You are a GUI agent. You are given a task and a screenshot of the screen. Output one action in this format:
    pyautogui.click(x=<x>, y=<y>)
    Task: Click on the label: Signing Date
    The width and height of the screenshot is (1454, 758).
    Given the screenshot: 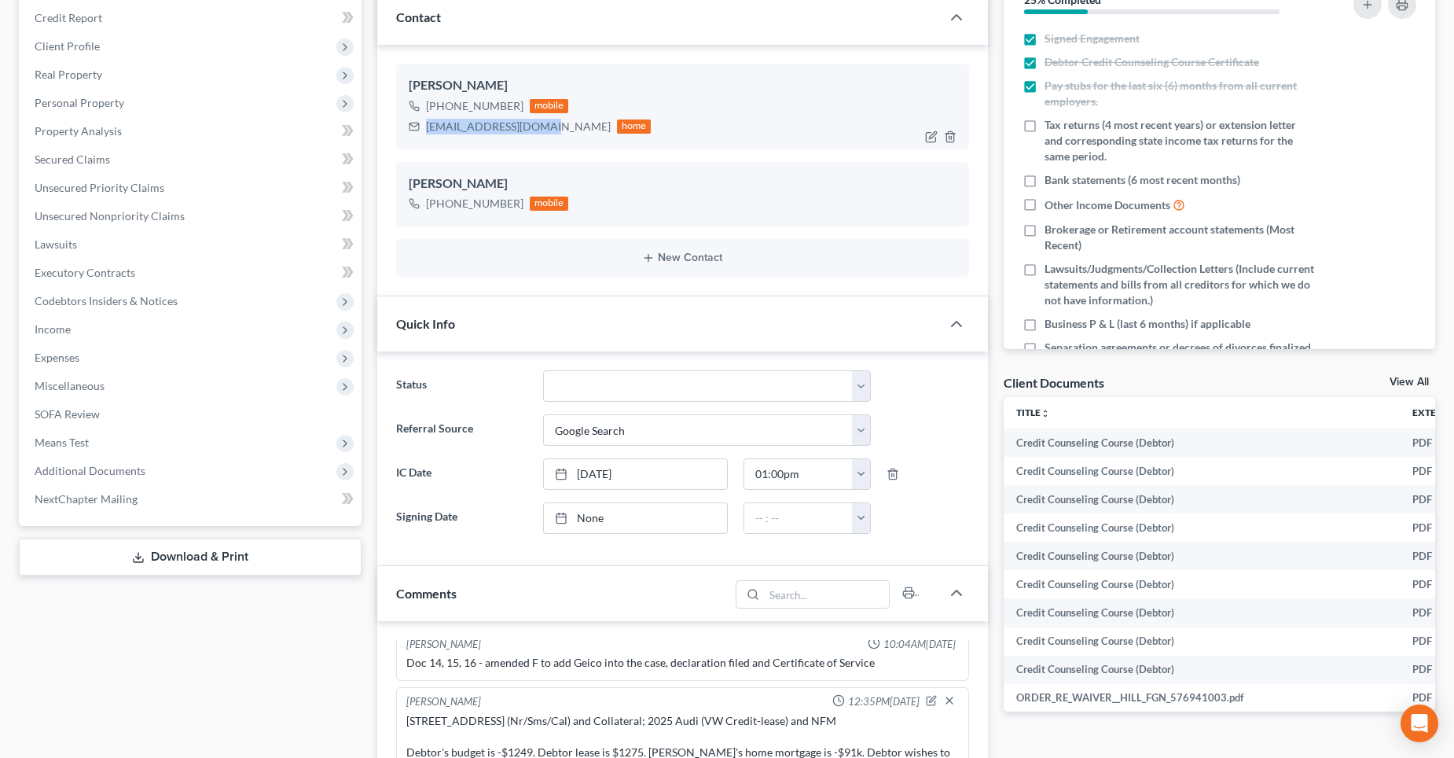 What is the action you would take?
    pyautogui.click(x=461, y=518)
    